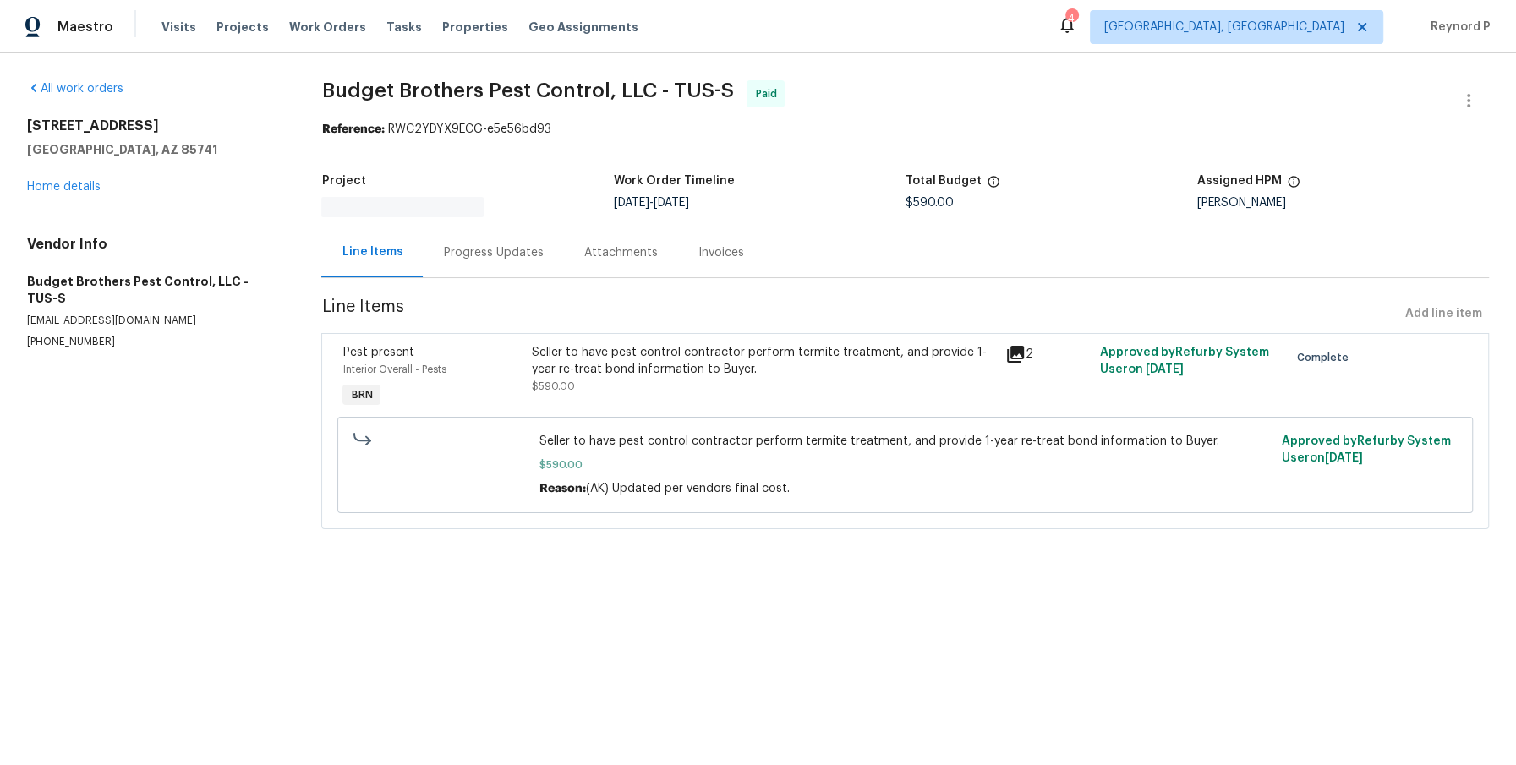 The height and width of the screenshot is (765, 1516). I want to click on span: Seller to have pest control contractor perform termite treatment, and provide 1-year re-treat bon..., so click(906, 441).